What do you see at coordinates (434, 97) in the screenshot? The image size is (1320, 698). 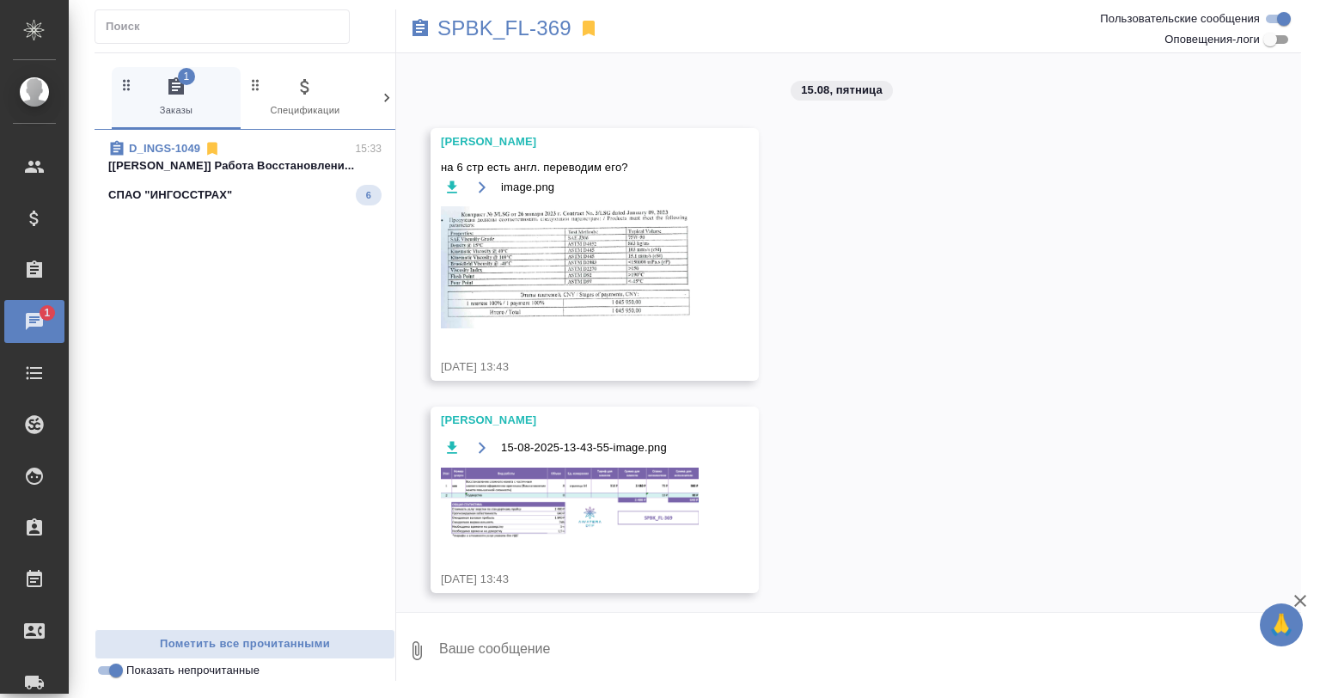 I see `span: Клиенты` at bounding box center [434, 97].